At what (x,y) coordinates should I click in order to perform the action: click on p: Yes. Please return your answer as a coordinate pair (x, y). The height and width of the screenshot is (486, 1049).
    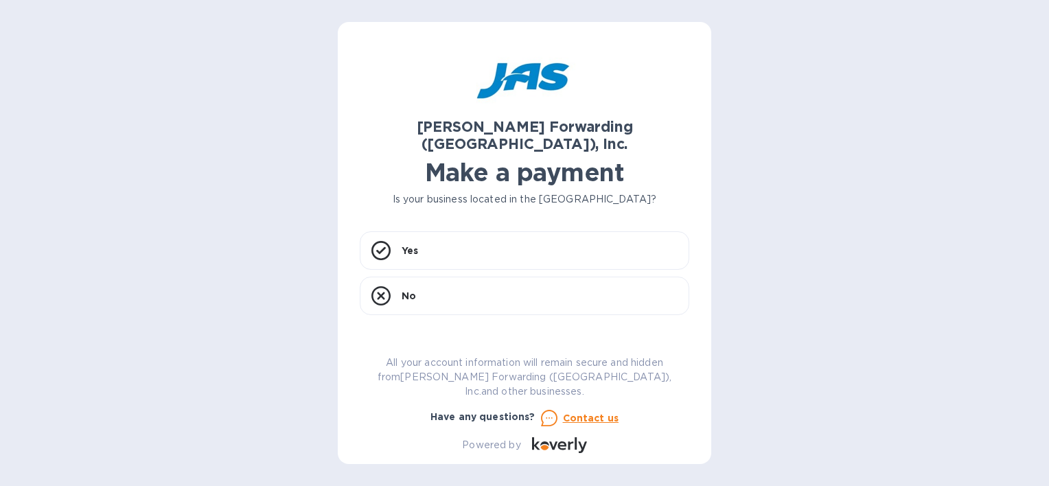
    Looking at the image, I should click on (410, 251).